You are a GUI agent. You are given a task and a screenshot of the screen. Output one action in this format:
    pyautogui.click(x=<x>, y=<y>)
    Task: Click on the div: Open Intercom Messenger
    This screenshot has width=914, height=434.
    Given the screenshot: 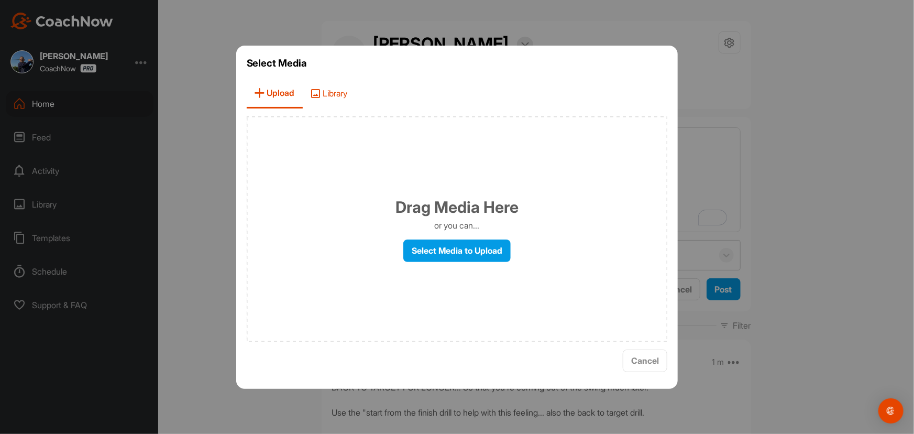 What is the action you would take?
    pyautogui.click(x=891, y=411)
    